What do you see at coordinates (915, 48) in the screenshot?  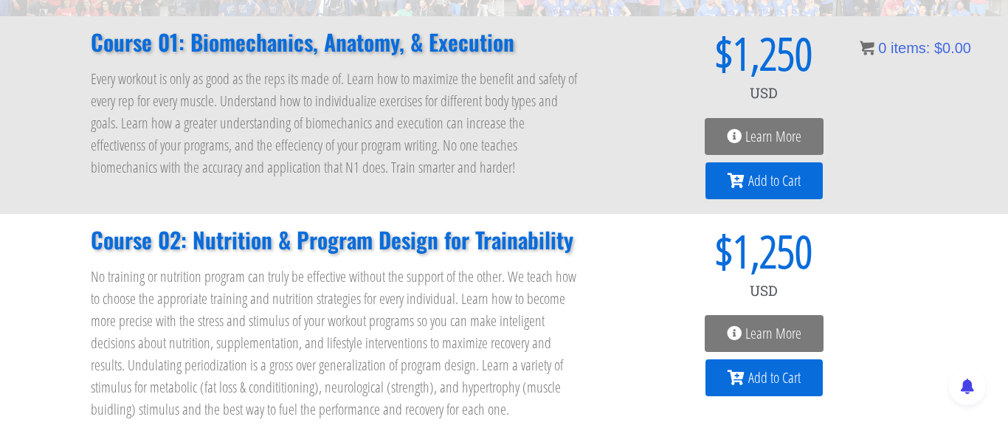 I see `a: 0 items: $0.00` at bounding box center [915, 48].